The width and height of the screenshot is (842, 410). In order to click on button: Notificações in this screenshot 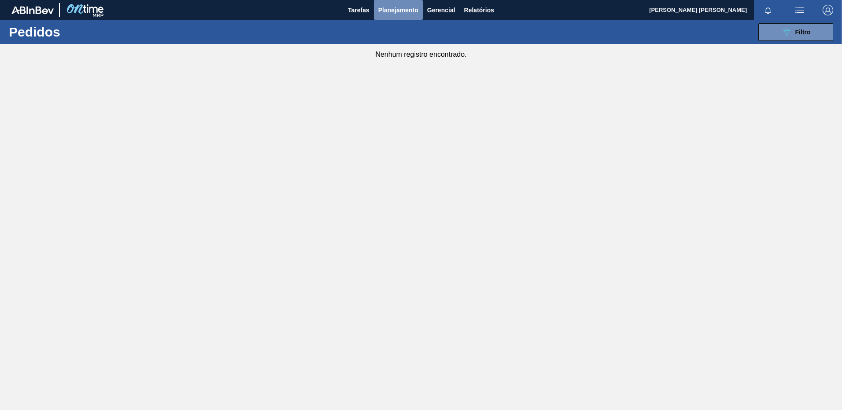, I will do `click(768, 10)`.